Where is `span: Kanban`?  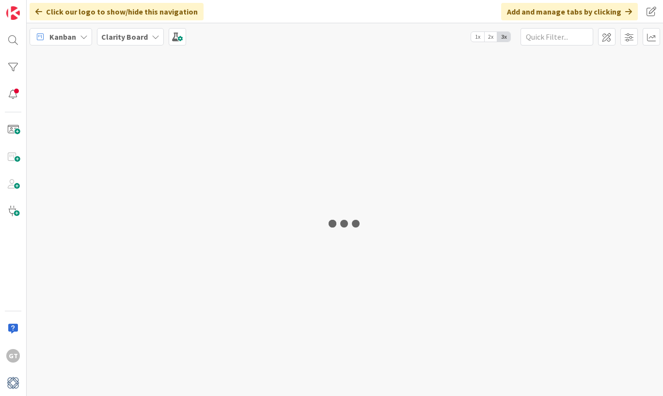
span: Kanban is located at coordinates (62, 37).